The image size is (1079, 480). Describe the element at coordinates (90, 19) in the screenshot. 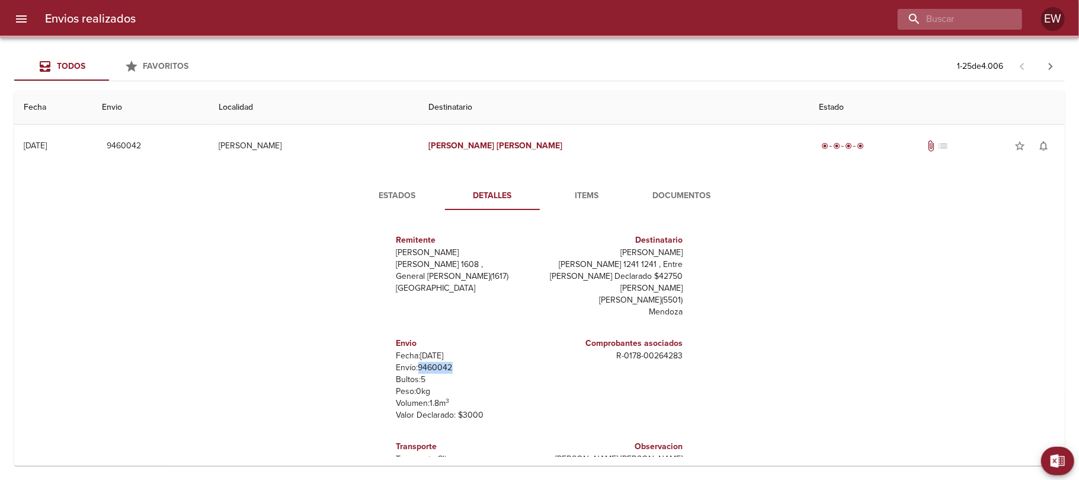

I see `h6: Envios realizados` at that location.